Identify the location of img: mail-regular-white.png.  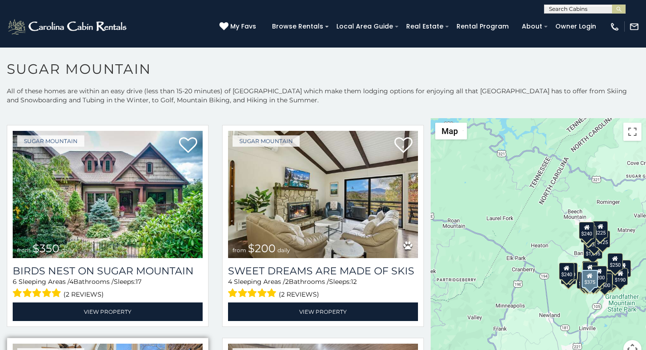
(634, 27).